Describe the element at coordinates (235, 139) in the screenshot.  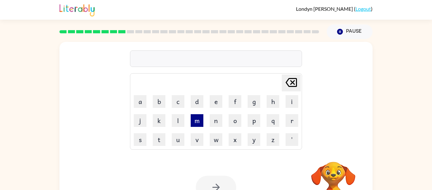
I see `button: x` at that location.